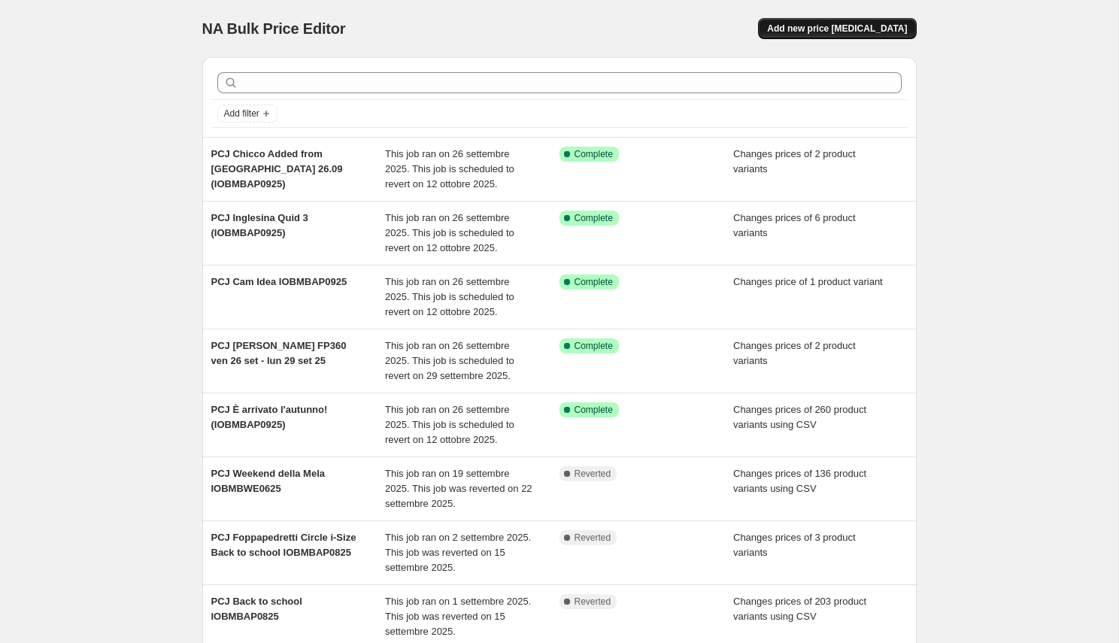 This screenshot has height=643, width=1119. Describe the element at coordinates (260, 225) in the screenshot. I see `span: PCJ Inglesina Quid 3 (IOBMBAP0925)` at that location.